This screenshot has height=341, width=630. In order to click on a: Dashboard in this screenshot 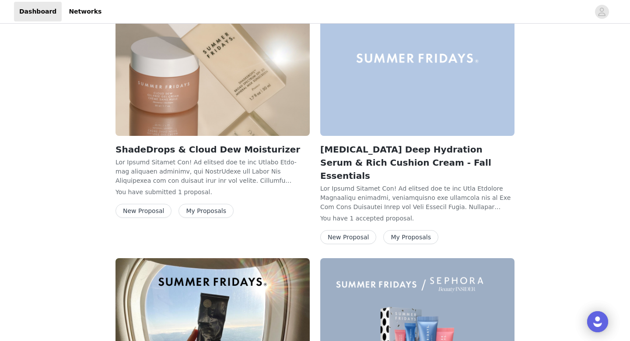, I will do `click(38, 11)`.